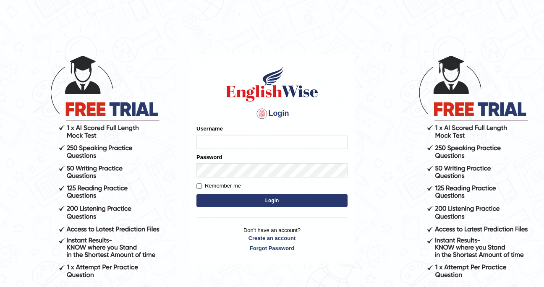  I want to click on input: Remember me, so click(199, 186).